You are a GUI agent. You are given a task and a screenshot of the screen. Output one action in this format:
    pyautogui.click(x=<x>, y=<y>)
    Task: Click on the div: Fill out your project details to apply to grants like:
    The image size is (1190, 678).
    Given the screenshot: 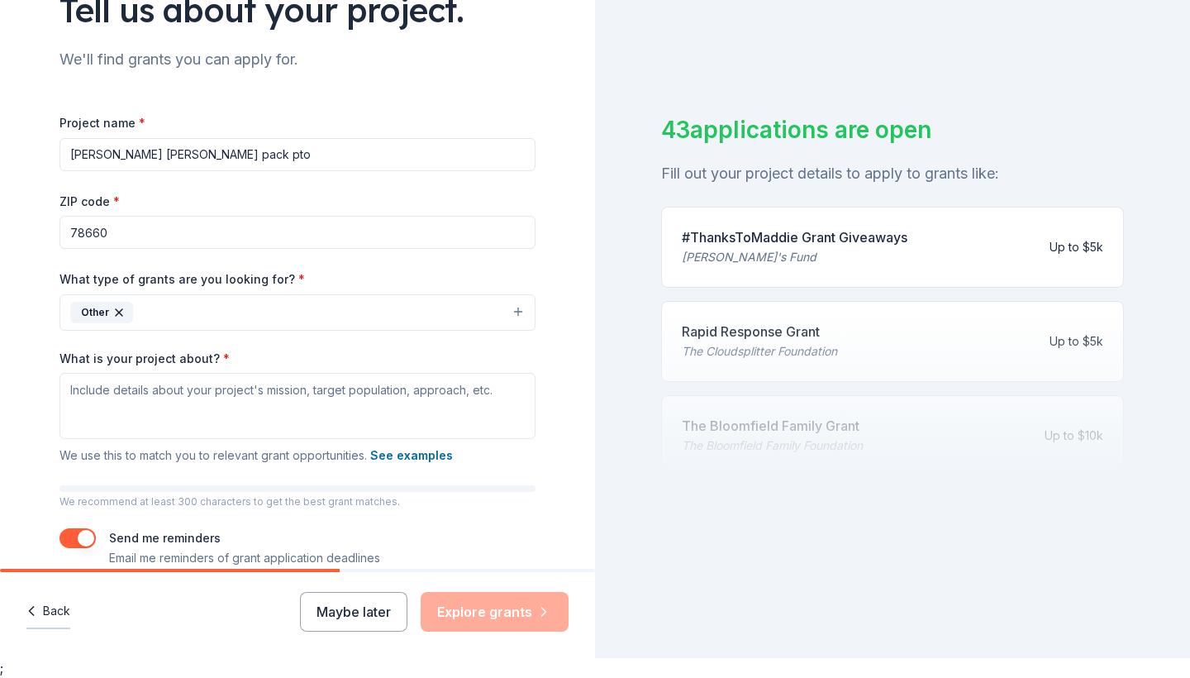 What is the action you would take?
    pyautogui.click(x=893, y=174)
    